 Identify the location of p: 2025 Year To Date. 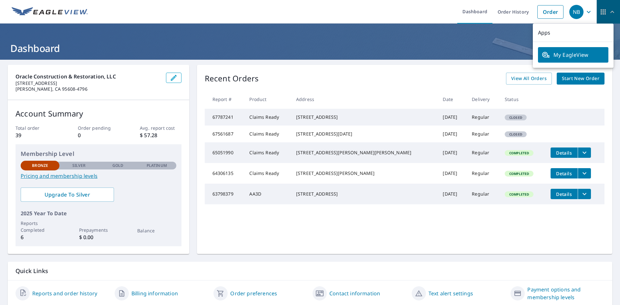
(99, 213).